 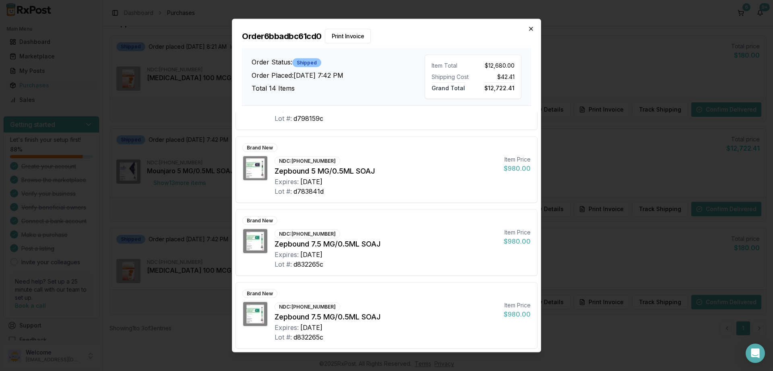 What do you see at coordinates (450, 76) in the screenshot?
I see `div: Shipping Cost` at bounding box center [450, 76].